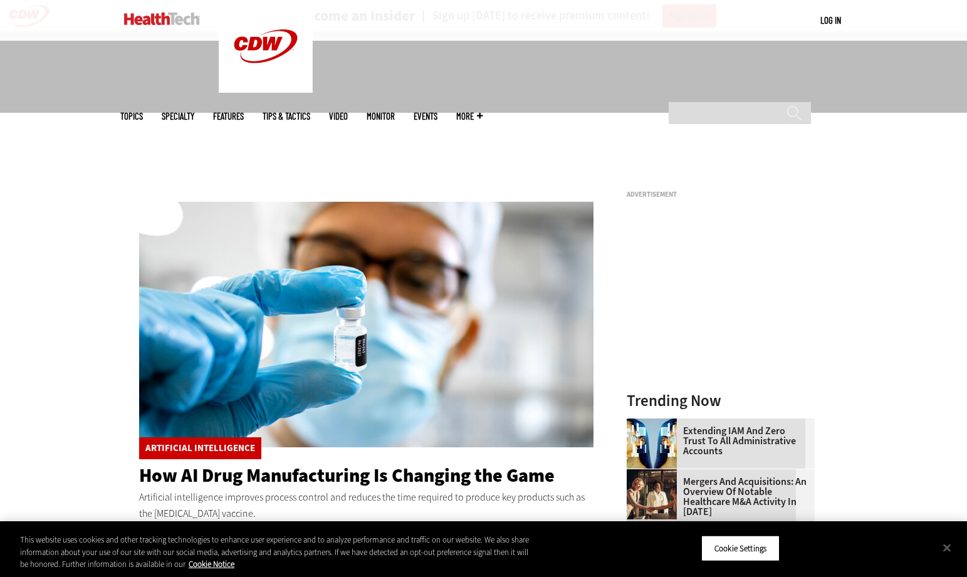  I want to click on a: How AI Drug Manufacturing Is Changing the Game, so click(346, 476).